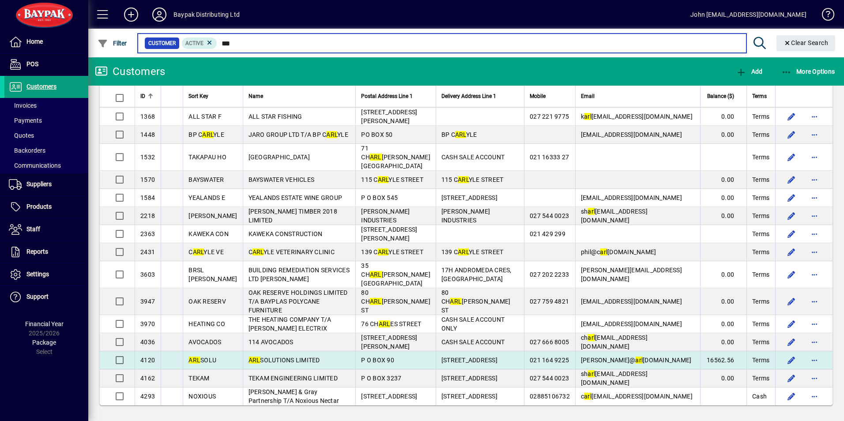 The width and height of the screenshot is (844, 421). What do you see at coordinates (205, 117) in the screenshot?
I see `span: ALL STAR F` at bounding box center [205, 117].